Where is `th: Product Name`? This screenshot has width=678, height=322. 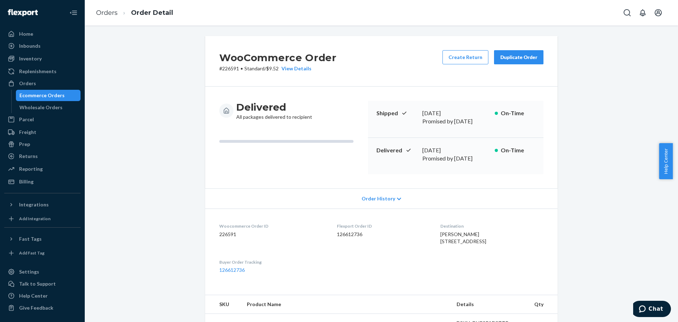
th: Product Name is located at coordinates (346, 304).